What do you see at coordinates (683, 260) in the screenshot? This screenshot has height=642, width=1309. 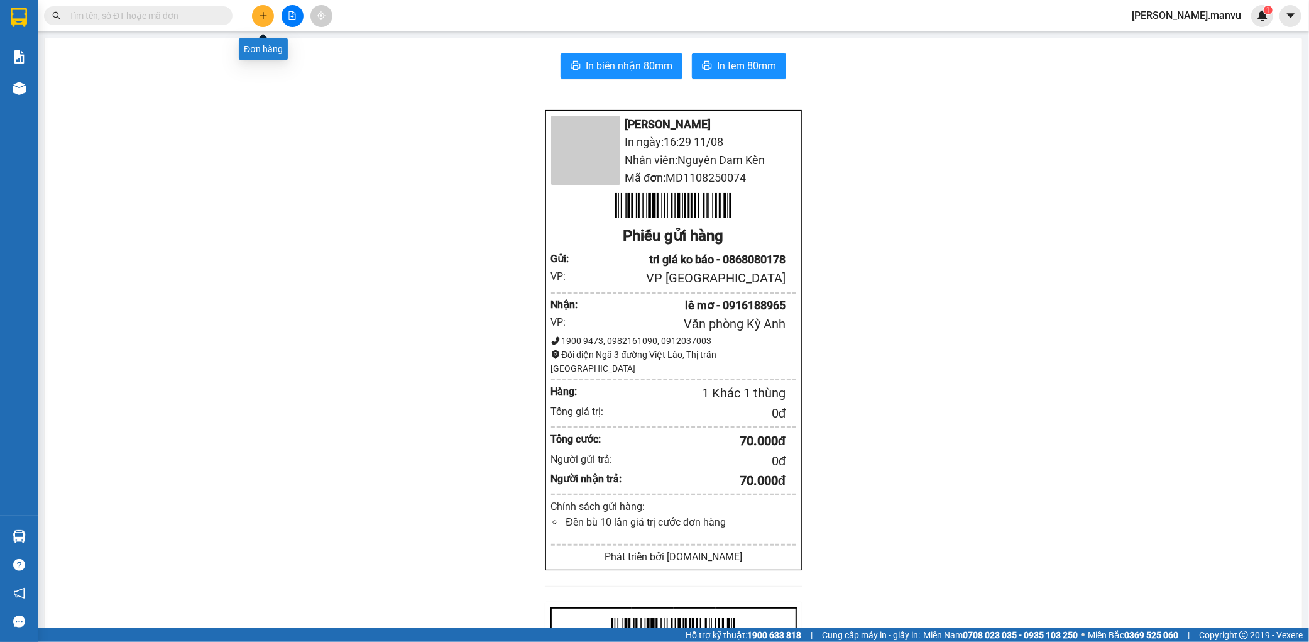 I see `div: tri giá ko báo - 0868080178` at bounding box center [683, 260].